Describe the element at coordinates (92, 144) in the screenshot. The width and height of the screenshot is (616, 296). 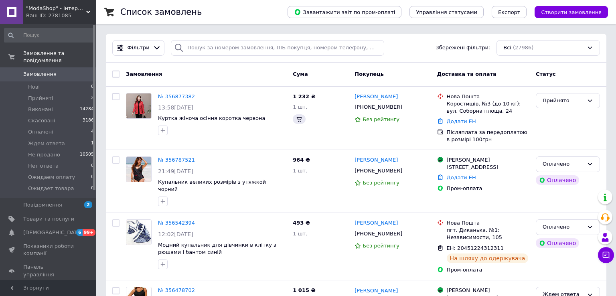
I see `span: 1` at that location.